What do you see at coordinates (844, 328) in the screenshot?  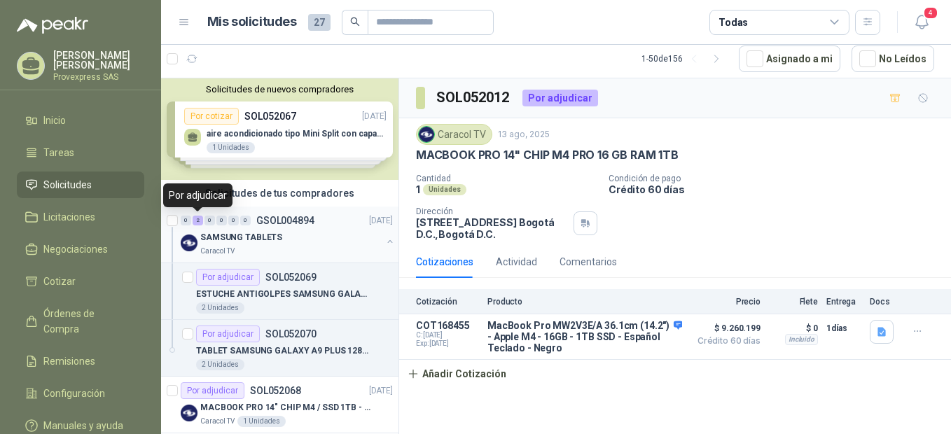 I see `p: 1 días` at bounding box center [844, 328].